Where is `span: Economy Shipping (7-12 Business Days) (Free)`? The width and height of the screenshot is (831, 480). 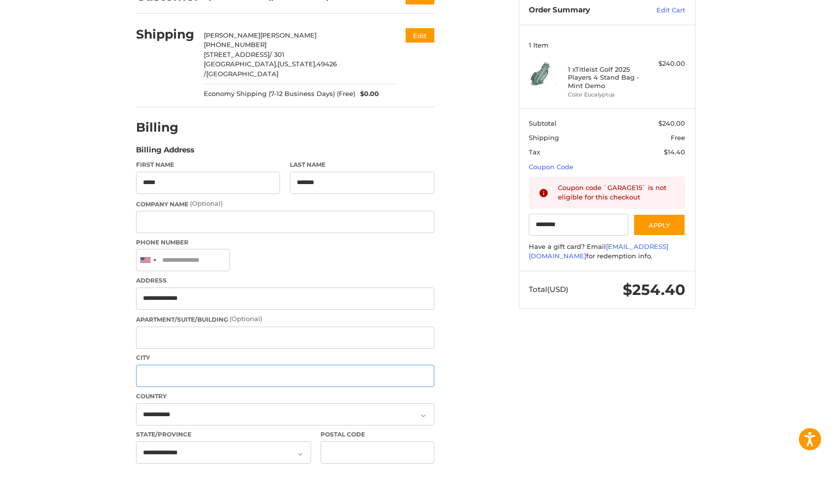
span: Economy Shipping (7-12 Business Days) (Free) is located at coordinates (280, 94).